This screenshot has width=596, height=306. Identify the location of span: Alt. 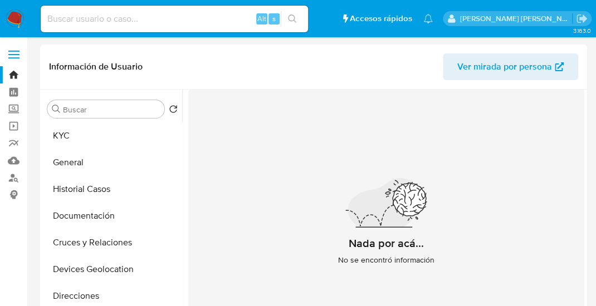
(262, 18).